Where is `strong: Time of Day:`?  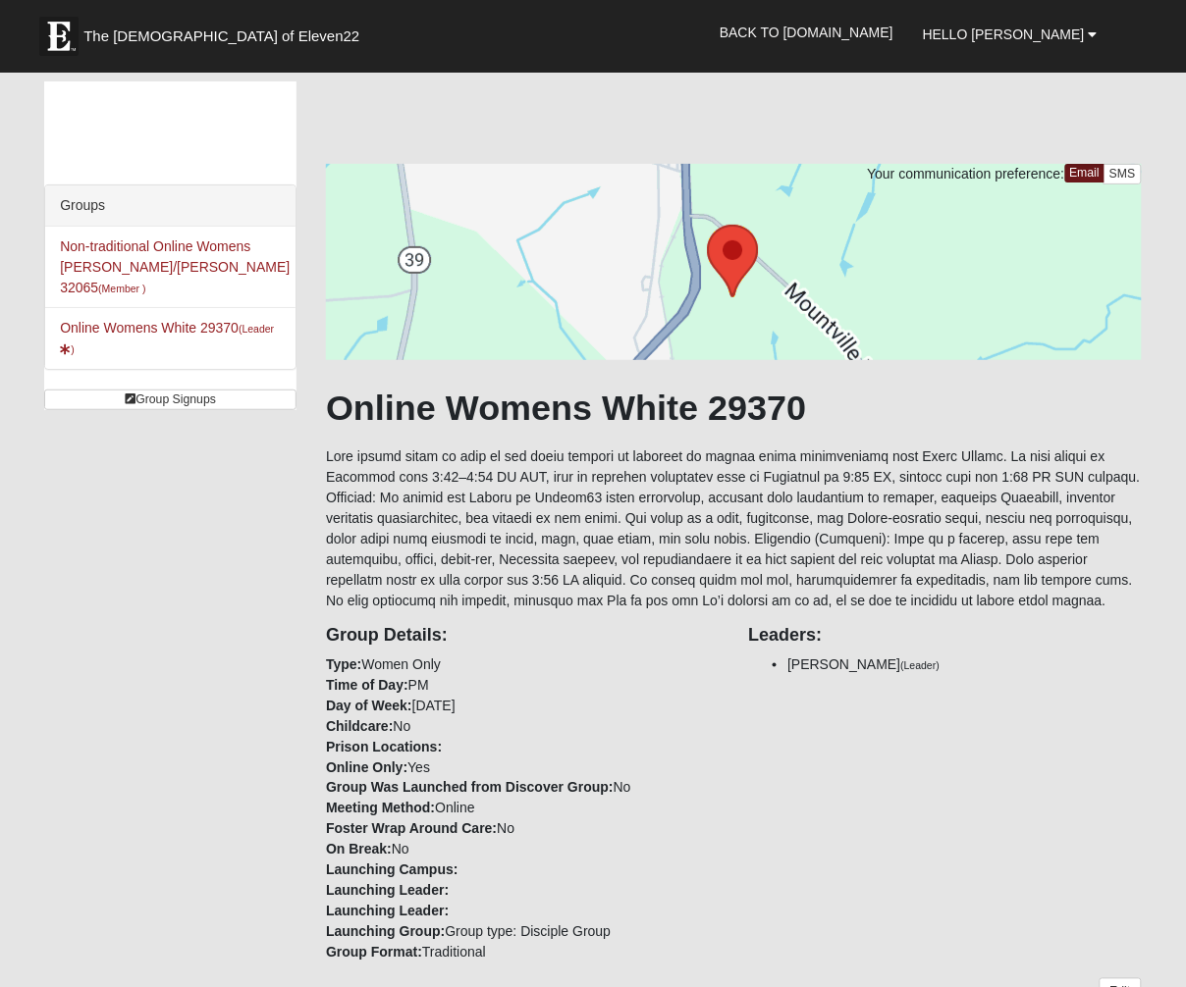
strong: Time of Day: is located at coordinates (367, 685).